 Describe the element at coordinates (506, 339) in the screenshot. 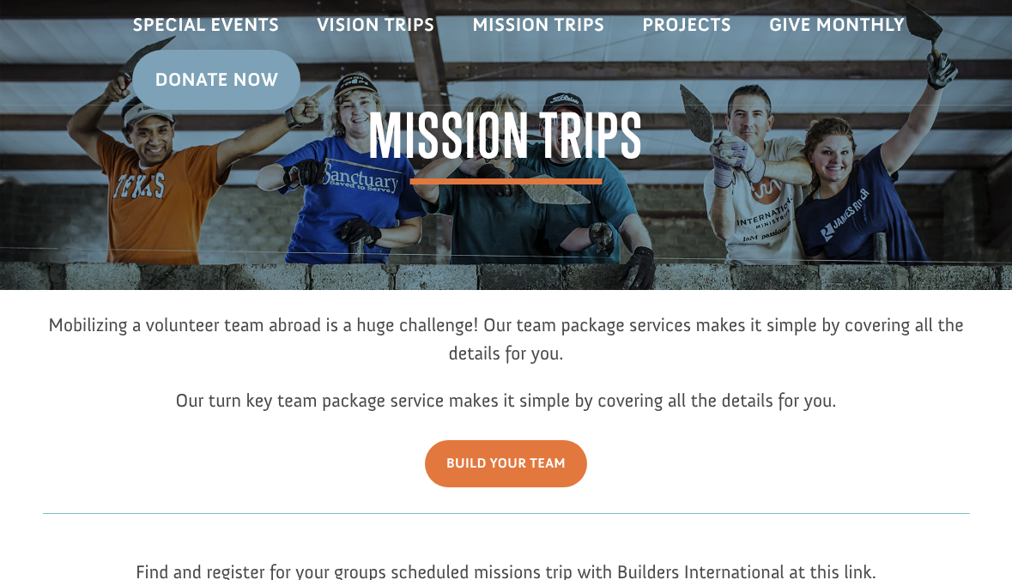

I see `span: Mobilizing a volunteer team abroad is a huge challenge! Our team package services makes it simple...` at that location.